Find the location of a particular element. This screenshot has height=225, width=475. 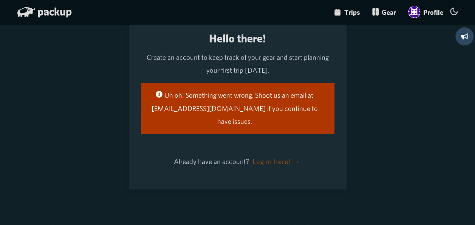

span: packup is located at coordinates (54, 11).